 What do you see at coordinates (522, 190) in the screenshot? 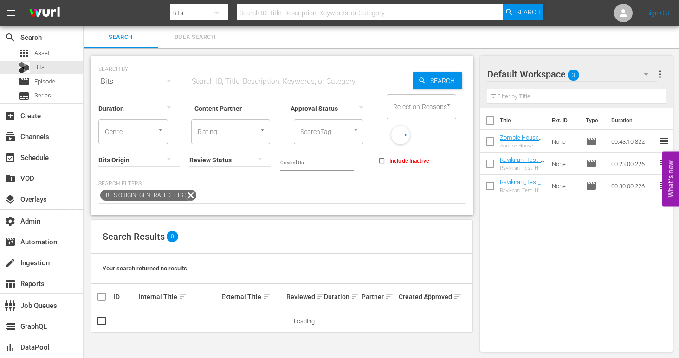
I see `div: Ravikiran_Test_Hlsv2_Seg_30mins_Duration` at bounding box center [522, 190].